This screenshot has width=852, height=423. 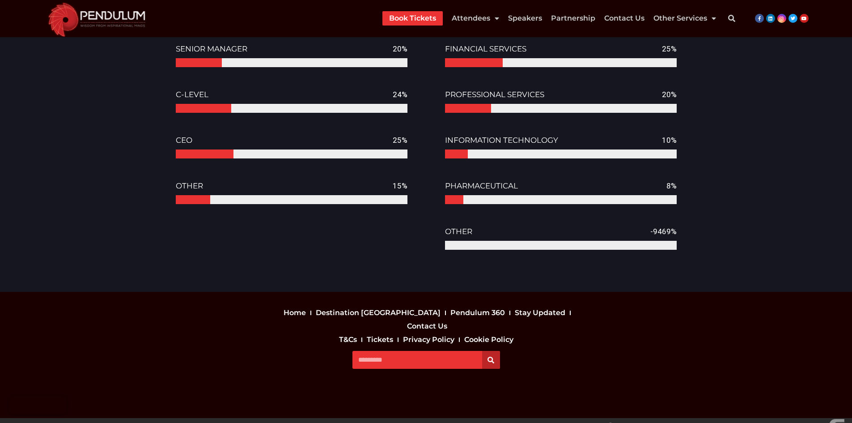 What do you see at coordinates (295, 313) in the screenshot?
I see `a: Home` at bounding box center [295, 313].